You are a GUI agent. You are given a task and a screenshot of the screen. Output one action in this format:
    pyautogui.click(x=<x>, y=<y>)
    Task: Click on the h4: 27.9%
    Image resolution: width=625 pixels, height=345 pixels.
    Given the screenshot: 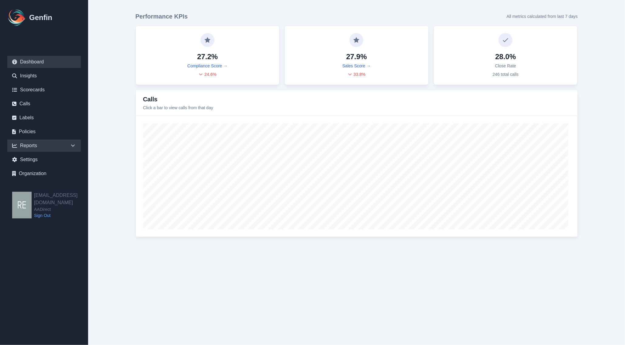 What is the action you would take?
    pyautogui.click(x=356, y=57)
    